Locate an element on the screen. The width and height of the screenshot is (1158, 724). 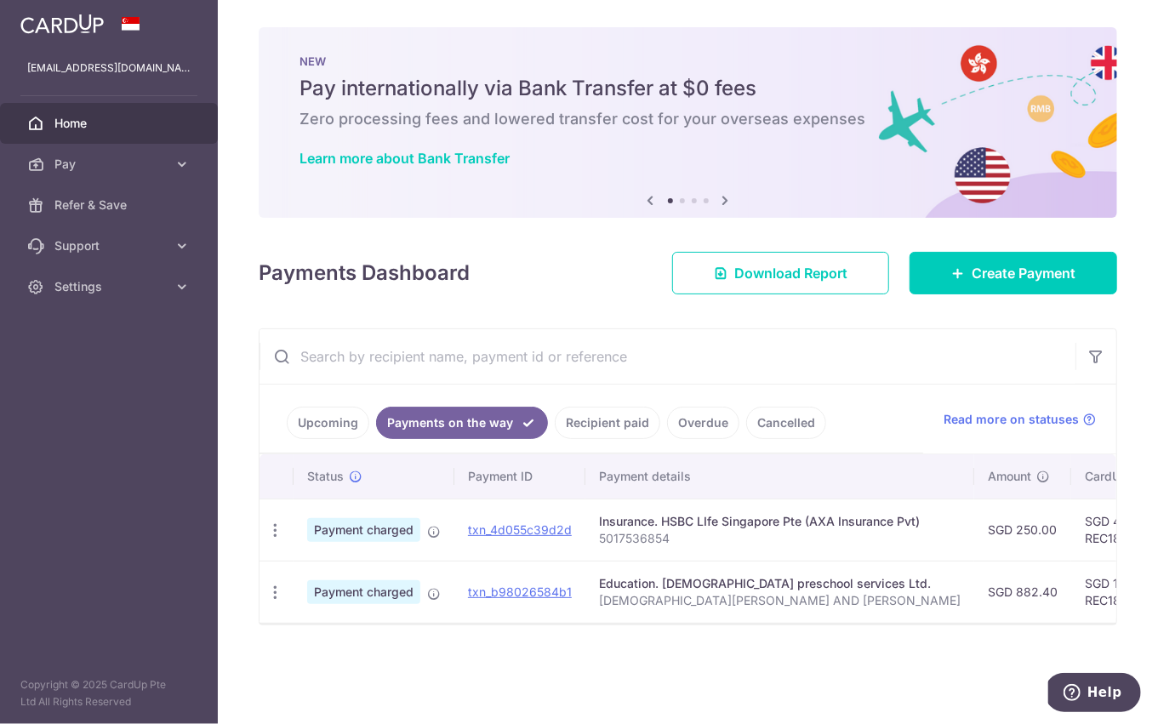
span: Help is located at coordinates (56, 20).